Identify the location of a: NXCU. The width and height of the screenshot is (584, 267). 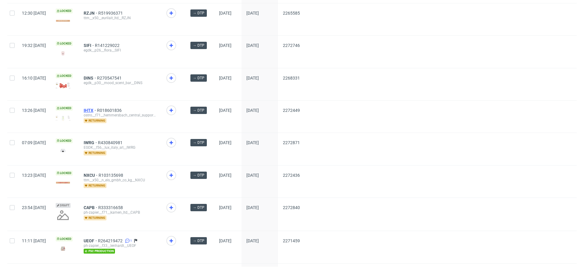
(91, 175).